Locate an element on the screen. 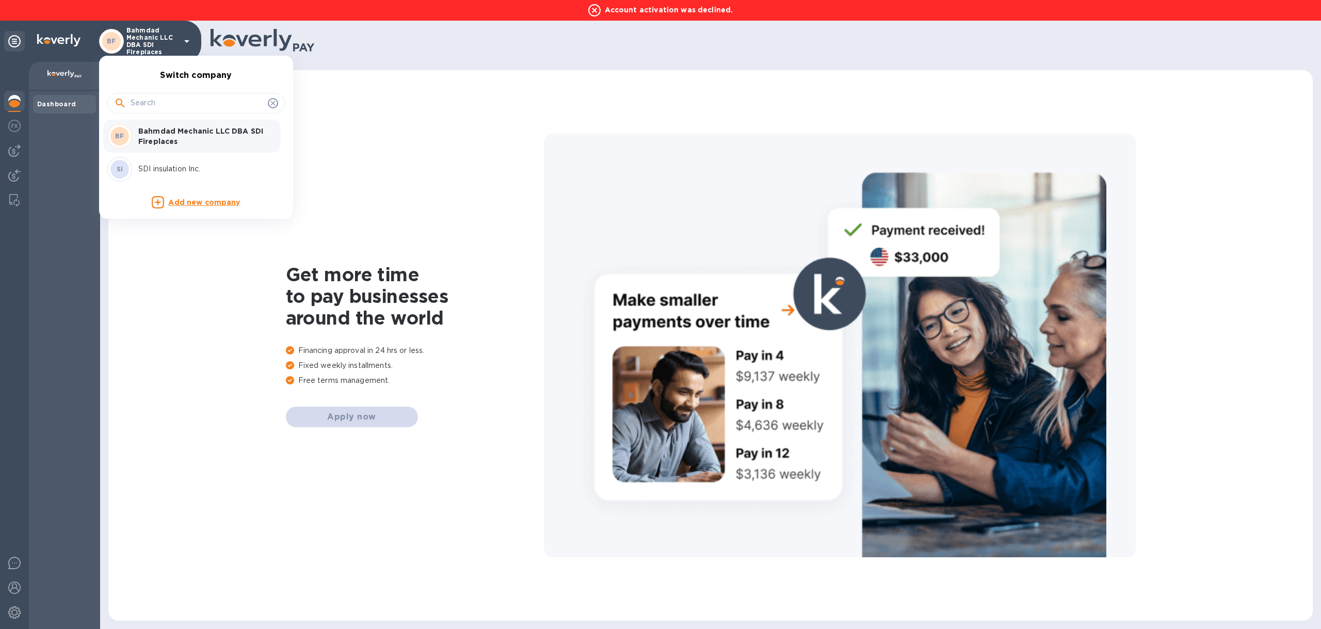  p: Bahmdad Mechanic LLC DBA SDI Fireplaces is located at coordinates (203, 136).